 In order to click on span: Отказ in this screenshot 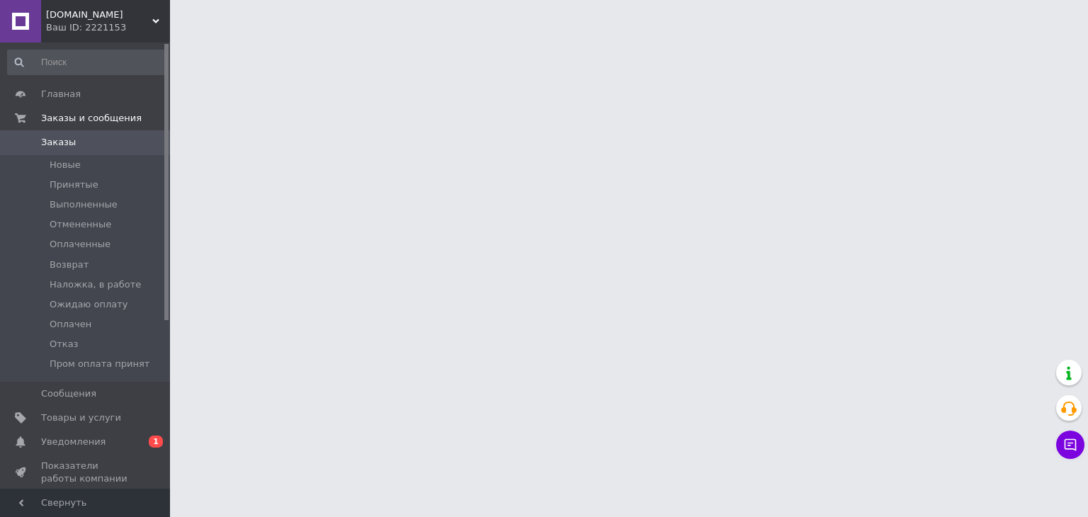, I will do `click(64, 344)`.